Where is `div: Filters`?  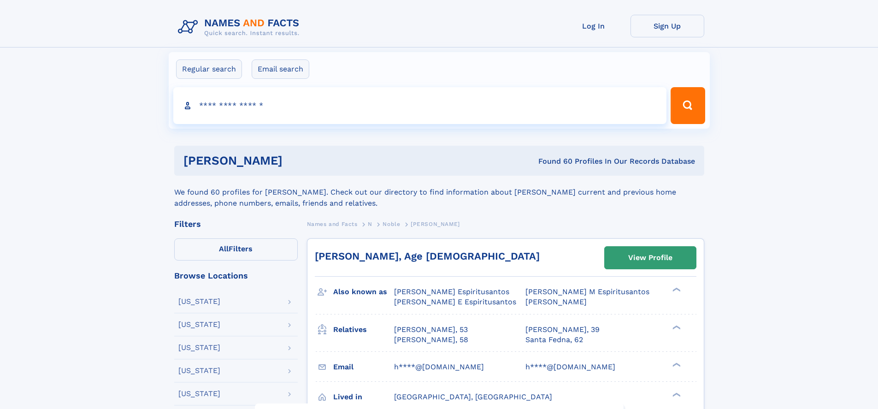 div: Filters is located at coordinates (236, 224).